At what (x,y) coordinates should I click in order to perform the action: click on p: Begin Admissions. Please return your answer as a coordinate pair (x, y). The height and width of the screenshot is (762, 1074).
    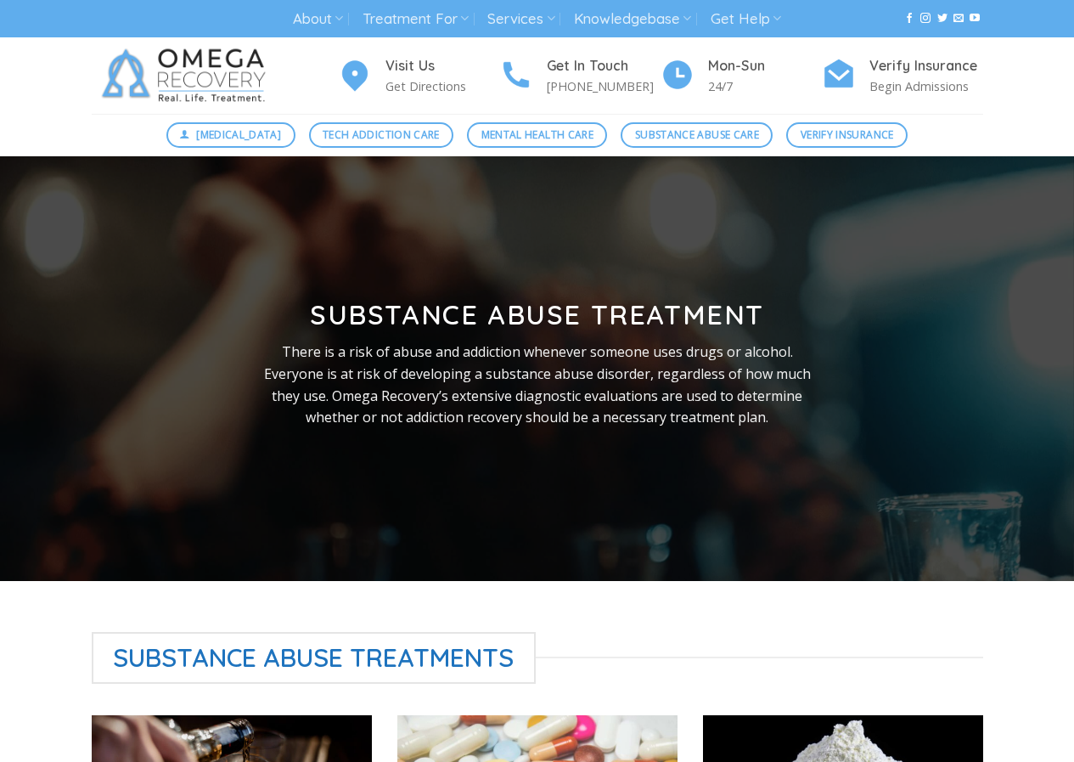
    Looking at the image, I should click on (927, 86).